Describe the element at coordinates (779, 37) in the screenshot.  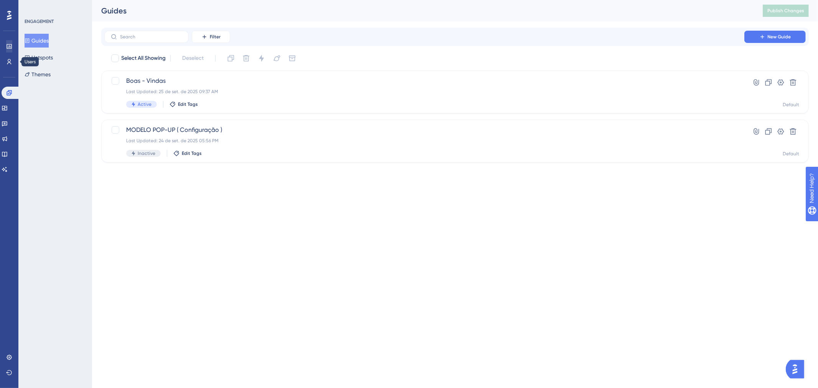
I see `span: New Guide` at that location.